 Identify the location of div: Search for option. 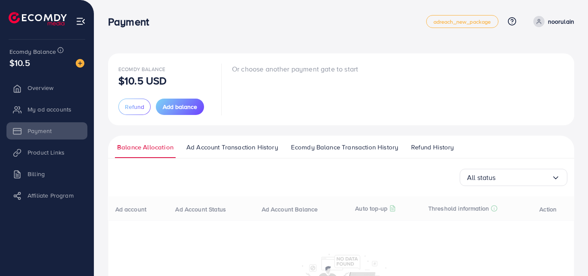
(514, 177).